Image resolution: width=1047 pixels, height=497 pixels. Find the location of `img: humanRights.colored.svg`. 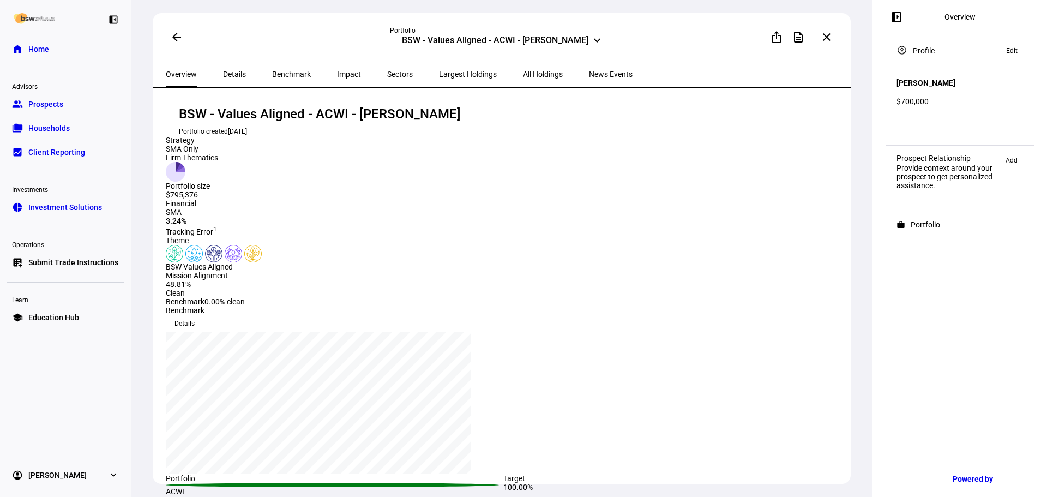

img: humanRights.colored.svg is located at coordinates (214, 254).